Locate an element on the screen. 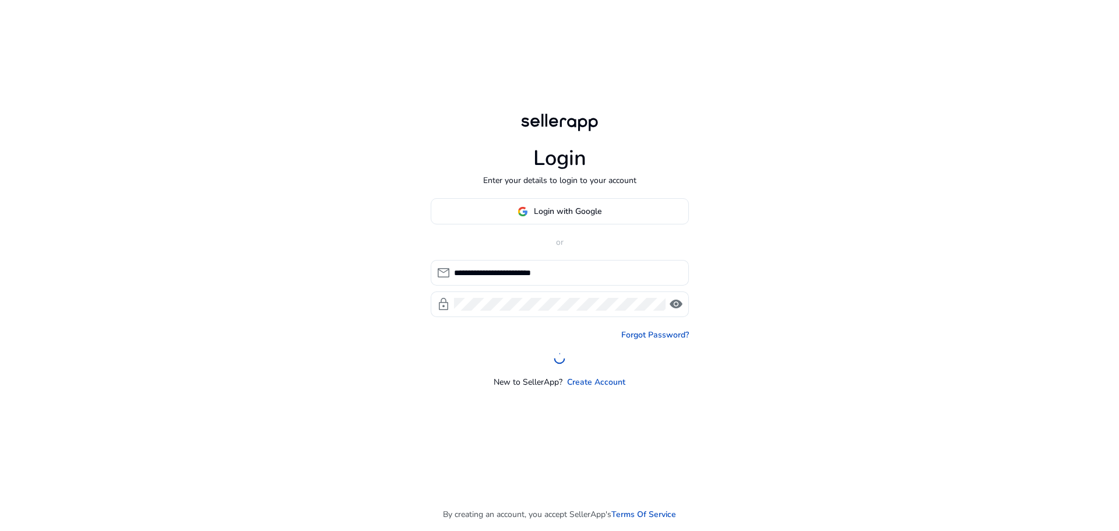  img: google-logo.svg is located at coordinates (523, 212).